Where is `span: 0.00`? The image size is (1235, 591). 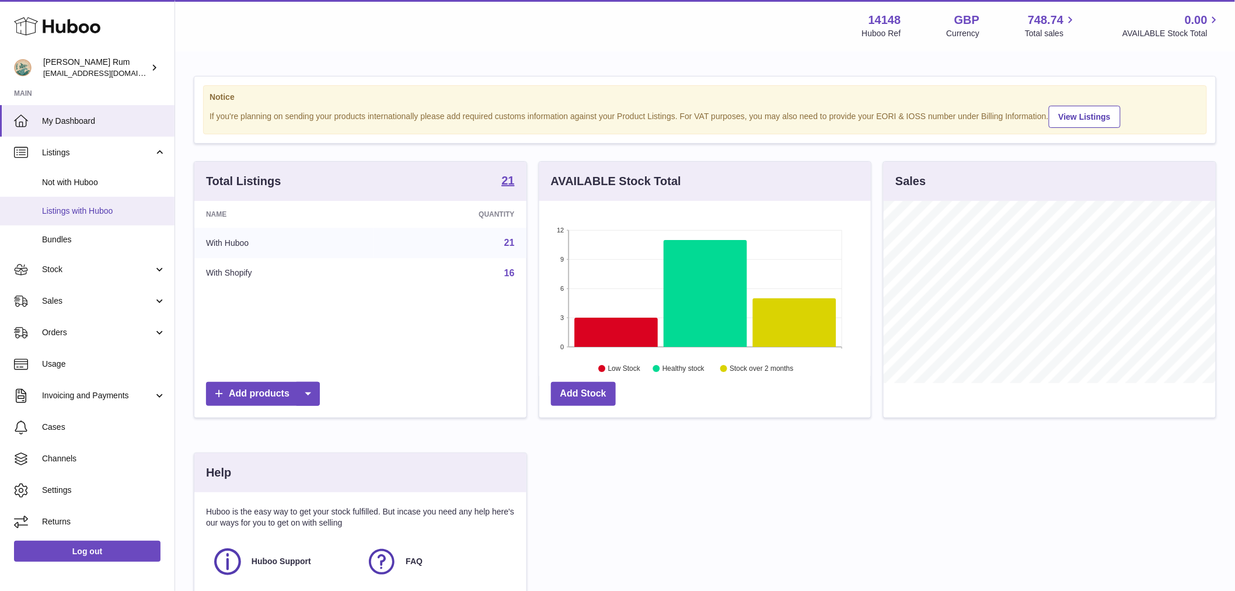 span: 0.00 is located at coordinates (1196, 20).